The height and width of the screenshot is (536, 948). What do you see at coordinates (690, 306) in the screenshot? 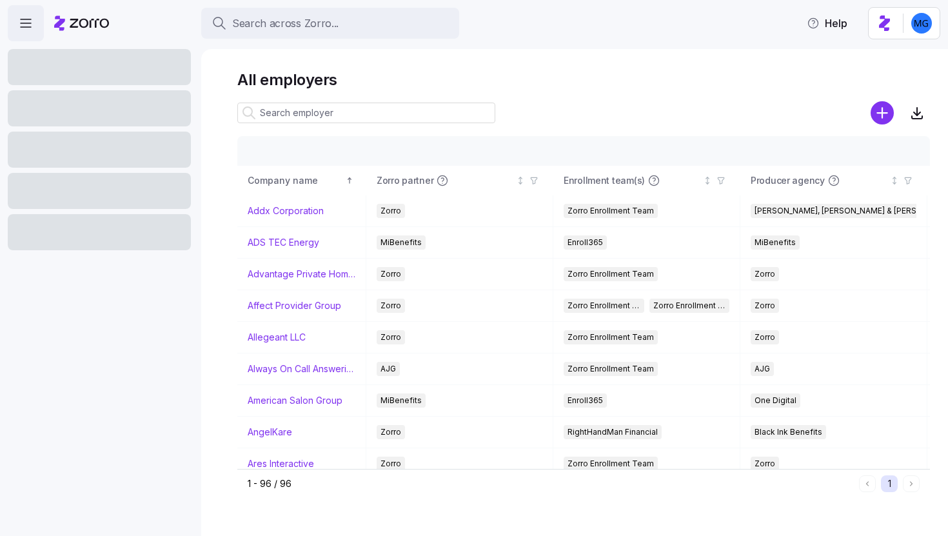
I see `span: Zorro Enrollment Experts` at bounding box center [690, 306].